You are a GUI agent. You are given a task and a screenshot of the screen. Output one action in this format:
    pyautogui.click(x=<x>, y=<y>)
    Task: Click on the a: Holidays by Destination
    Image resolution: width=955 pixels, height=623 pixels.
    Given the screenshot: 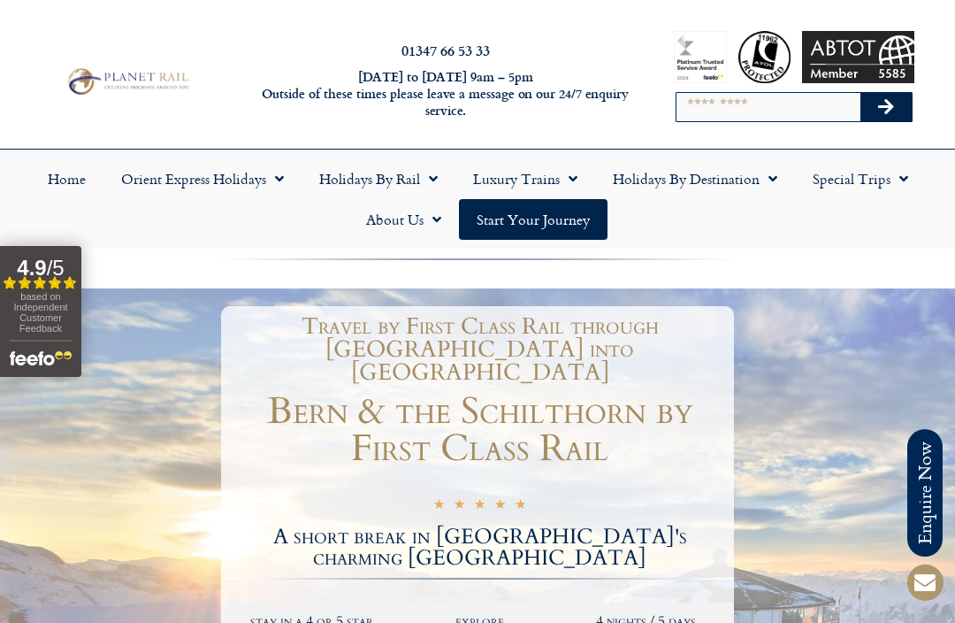 What is the action you would take?
    pyautogui.click(x=695, y=179)
    